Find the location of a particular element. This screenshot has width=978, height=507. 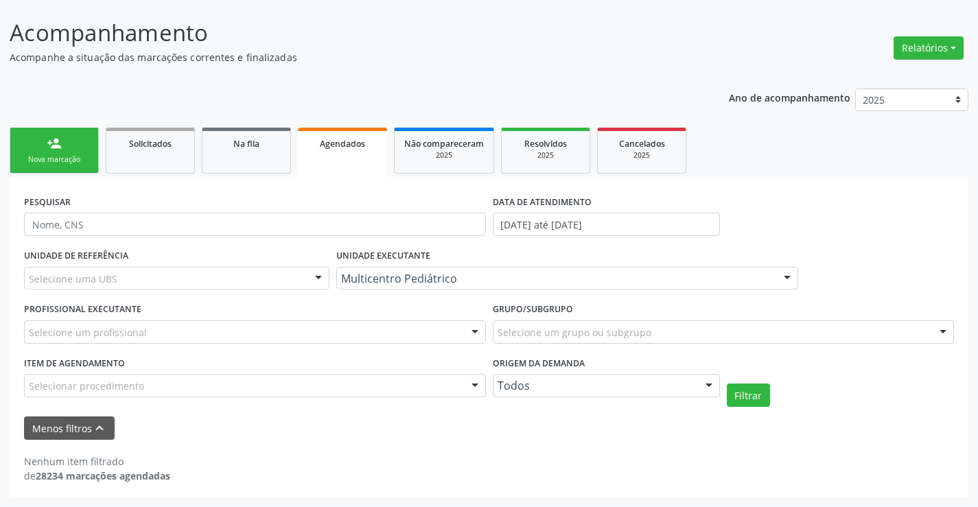

span: Cancelados is located at coordinates (642, 143).